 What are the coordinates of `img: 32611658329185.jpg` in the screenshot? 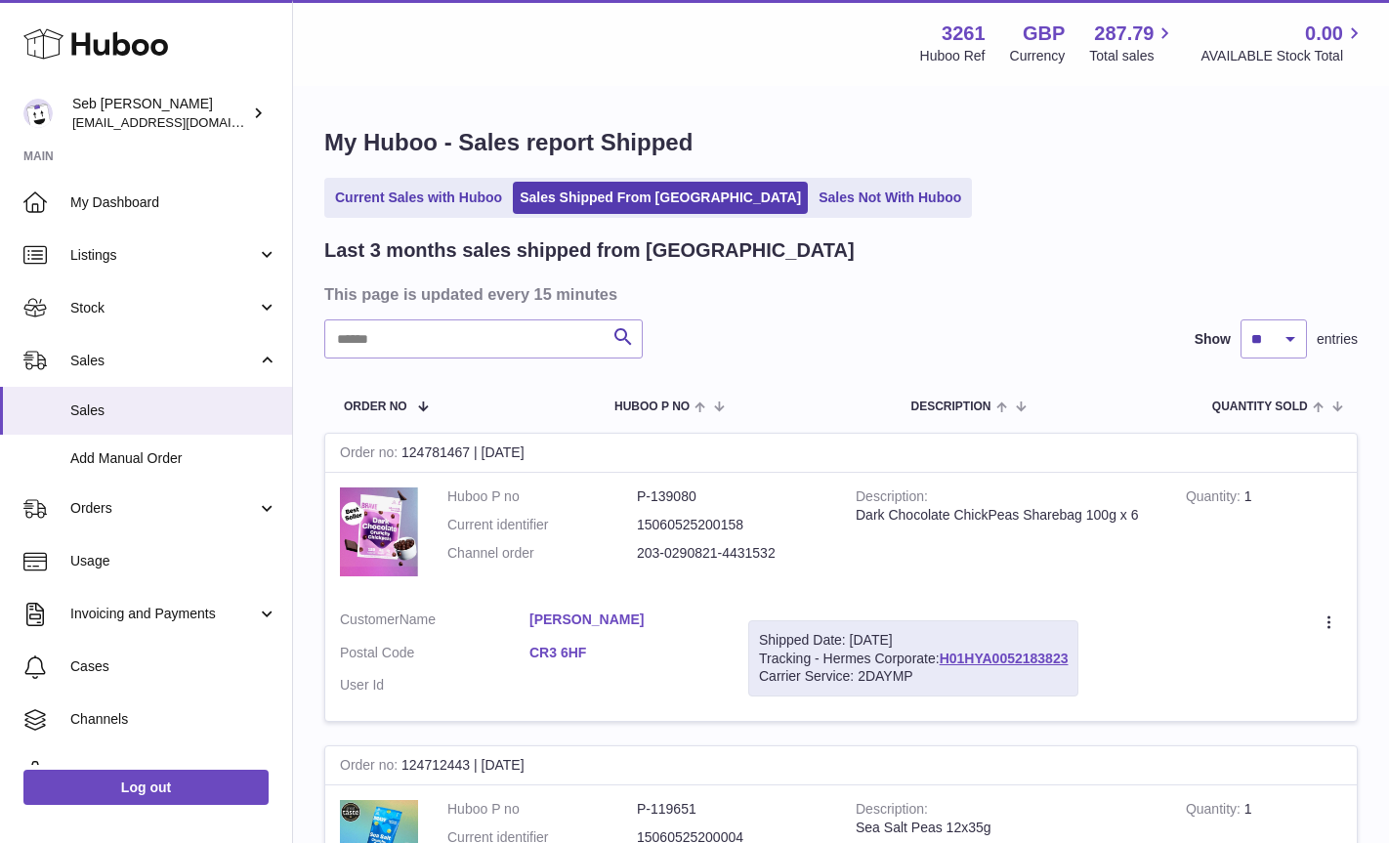 It's located at (379, 531).